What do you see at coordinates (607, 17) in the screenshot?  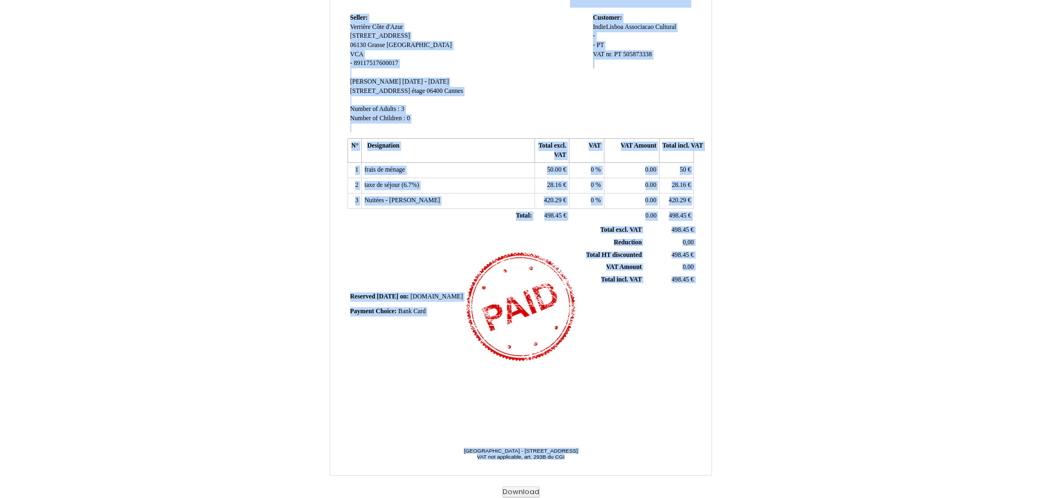 I see `span: Customer:` at bounding box center [607, 17].